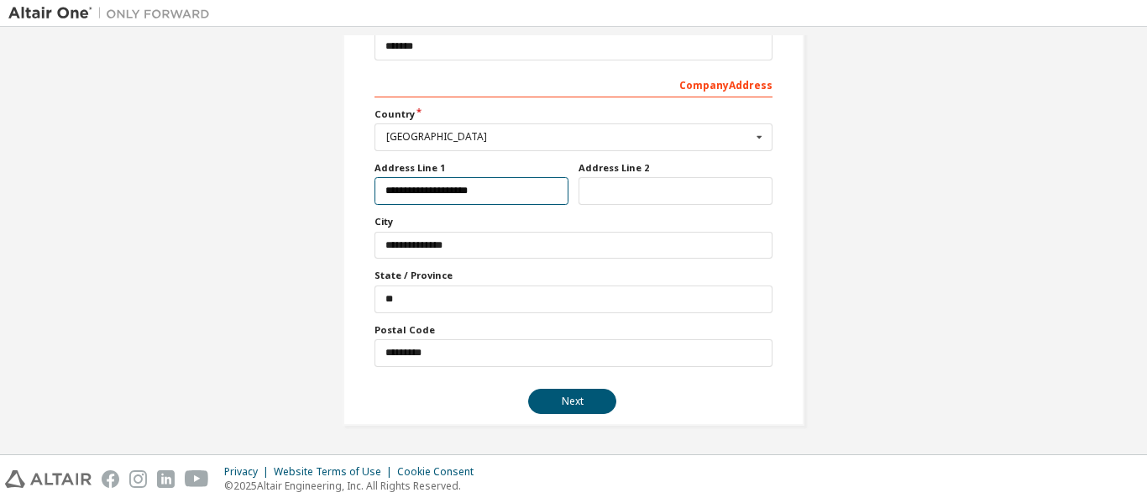 This screenshot has width=1147, height=503. I want to click on div: Privacy, so click(249, 472).